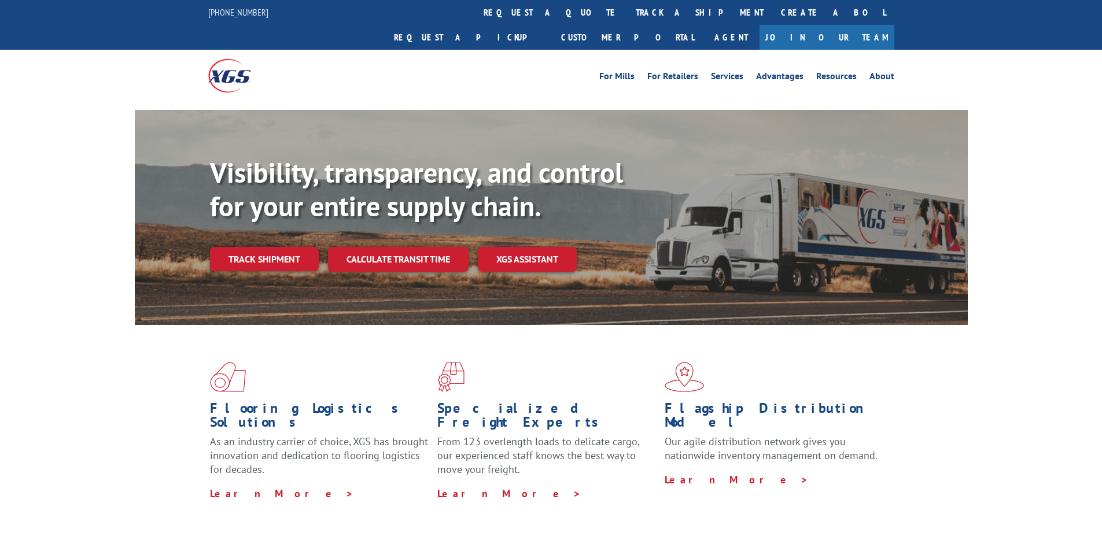  Describe the element at coordinates (527, 259) in the screenshot. I see `a: XGS ASSISTANT` at that location.